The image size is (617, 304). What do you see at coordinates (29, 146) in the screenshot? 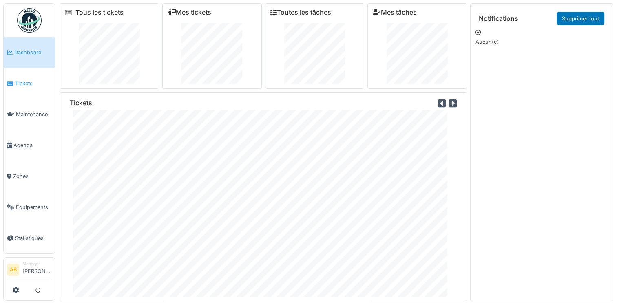
I see `a: Agenda` at bounding box center [29, 146].